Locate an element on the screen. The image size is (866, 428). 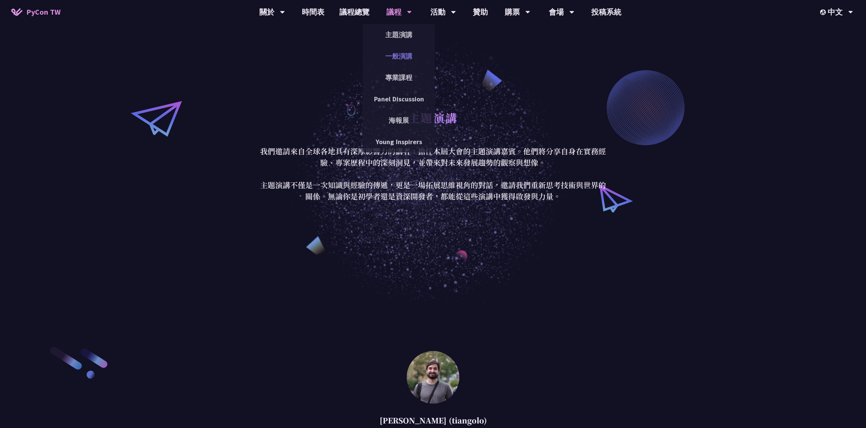
img: Locale Icon is located at coordinates (824, 12).